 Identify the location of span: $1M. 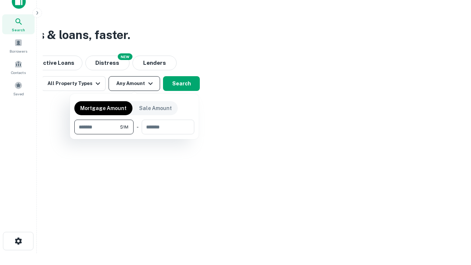
(124, 127).